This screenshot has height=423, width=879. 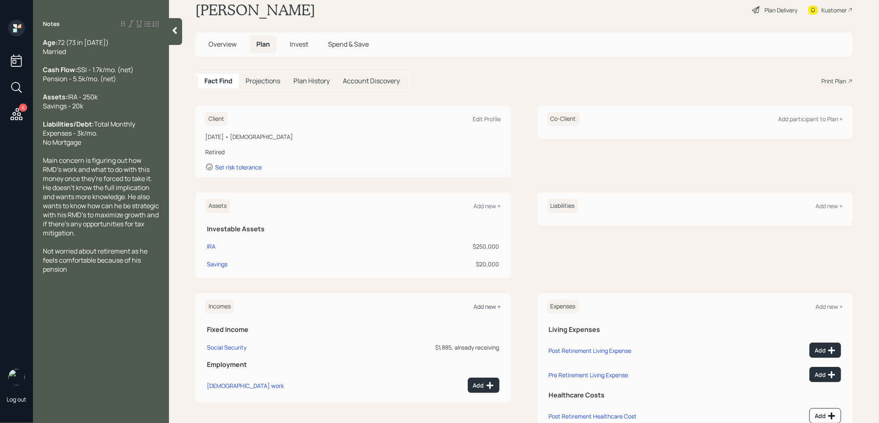 What do you see at coordinates (89, 133) in the screenshot?
I see `span: Total Monthly Expenses - 3k/mo. No Mortgage` at bounding box center [89, 133].